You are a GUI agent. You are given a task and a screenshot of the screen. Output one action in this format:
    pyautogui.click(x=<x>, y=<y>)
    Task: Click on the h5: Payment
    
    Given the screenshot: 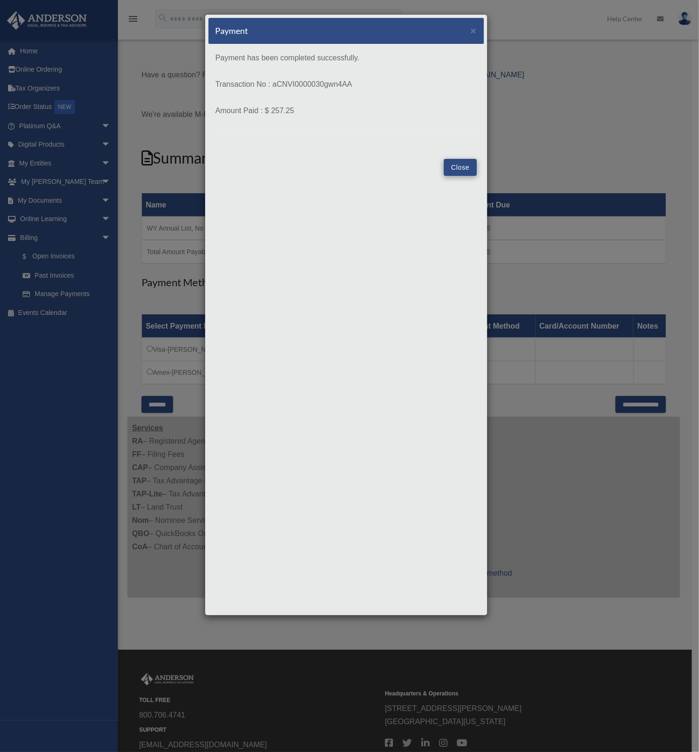 What is the action you would take?
    pyautogui.click(x=232, y=31)
    